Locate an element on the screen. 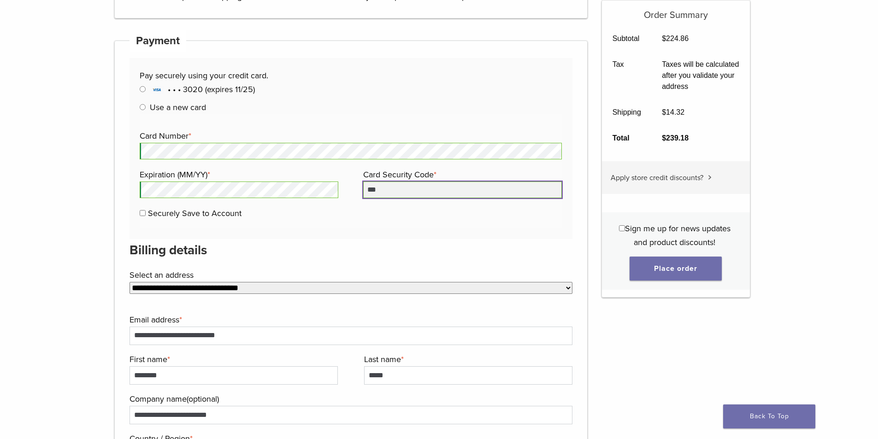 The width and height of the screenshot is (878, 439). label: Card Number is located at coordinates (349, 136).